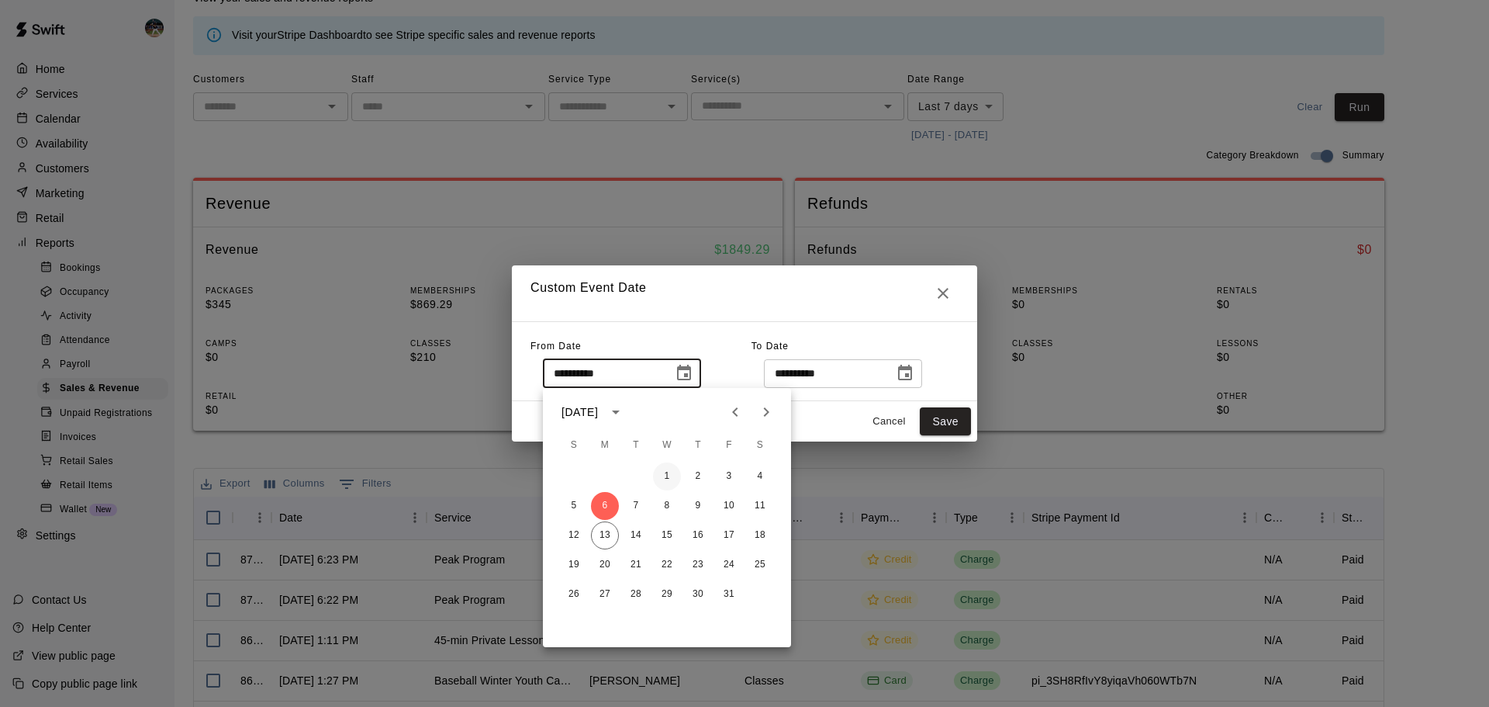 The width and height of the screenshot is (1489, 707). What do you see at coordinates (889, 421) in the screenshot?
I see `button: Cancel` at bounding box center [889, 421].